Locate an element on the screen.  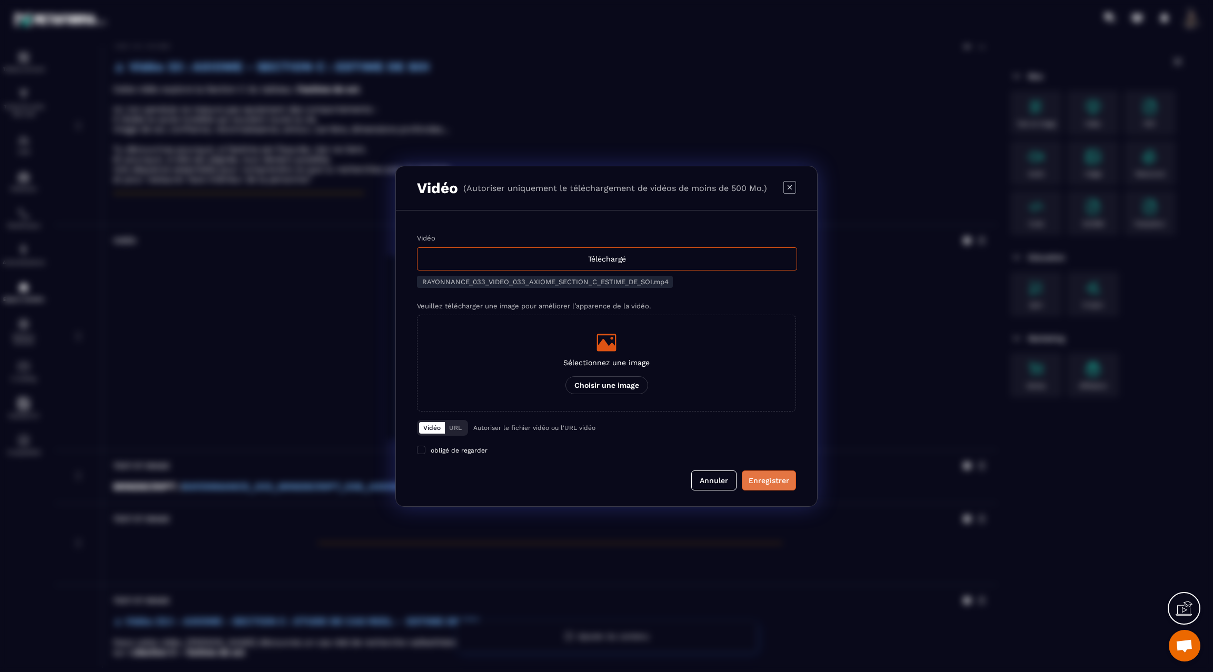
p: Sélectionnez une image is located at coordinates (606, 363).